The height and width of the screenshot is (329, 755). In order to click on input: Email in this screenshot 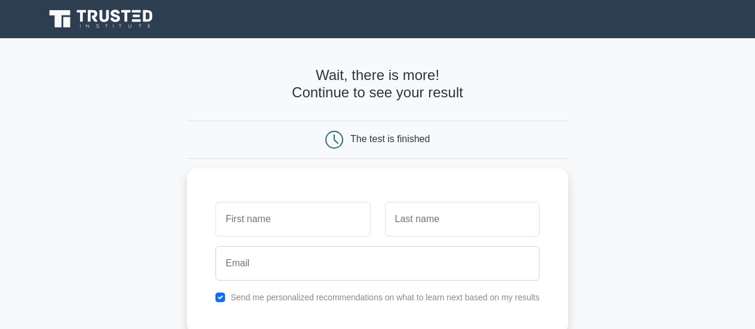, I will do `click(377, 263)`.